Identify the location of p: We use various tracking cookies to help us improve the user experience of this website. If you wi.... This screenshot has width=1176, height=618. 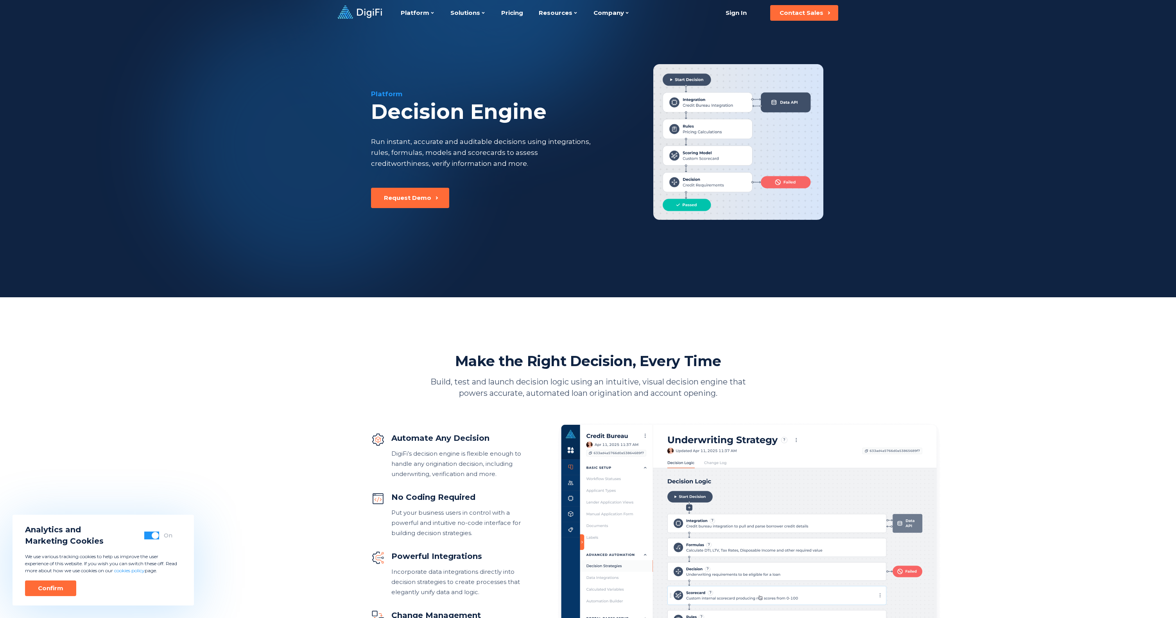
(103, 563).